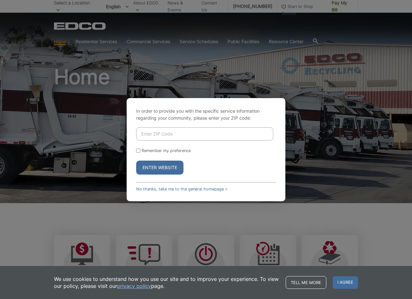 The width and height of the screenshot is (412, 299). I want to click on a: Tell me more, so click(306, 283).